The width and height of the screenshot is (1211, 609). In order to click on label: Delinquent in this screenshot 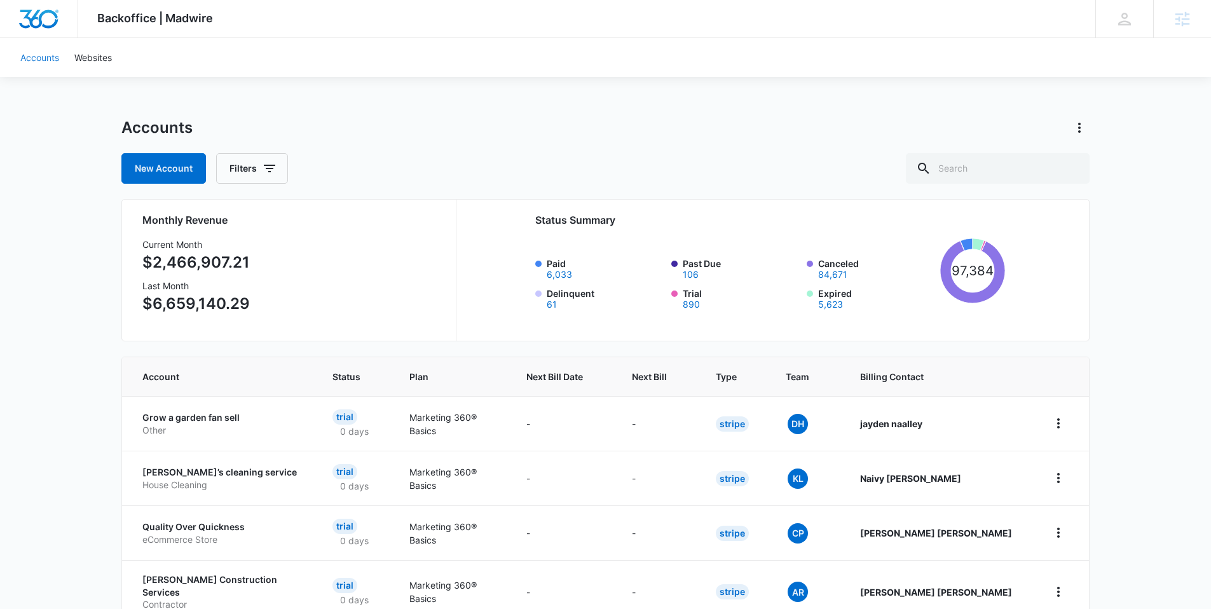, I will do `click(605, 297)`.